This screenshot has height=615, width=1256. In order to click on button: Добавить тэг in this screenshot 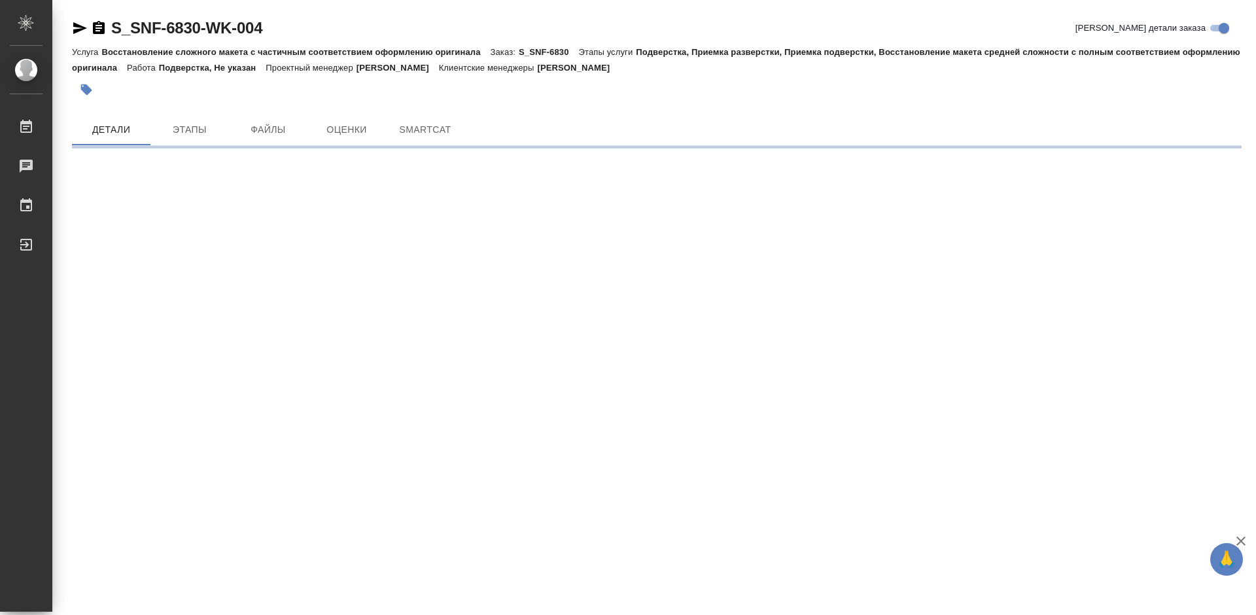, I will do `click(86, 90)`.